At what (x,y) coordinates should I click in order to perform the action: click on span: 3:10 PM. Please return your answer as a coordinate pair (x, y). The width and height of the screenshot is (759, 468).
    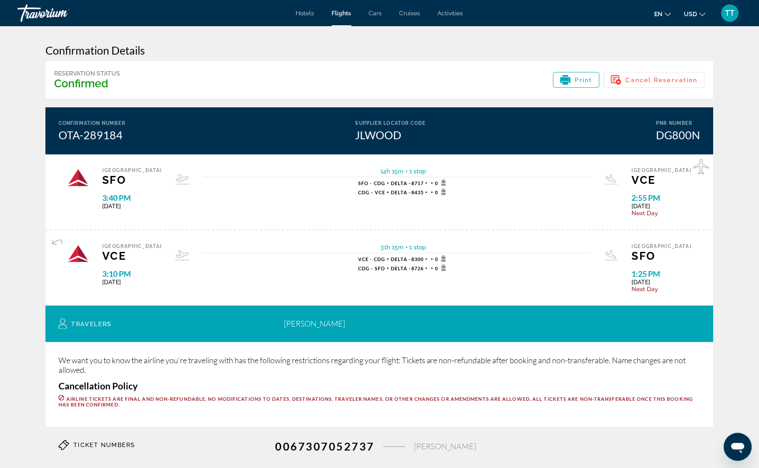
    Looking at the image, I should click on (132, 274).